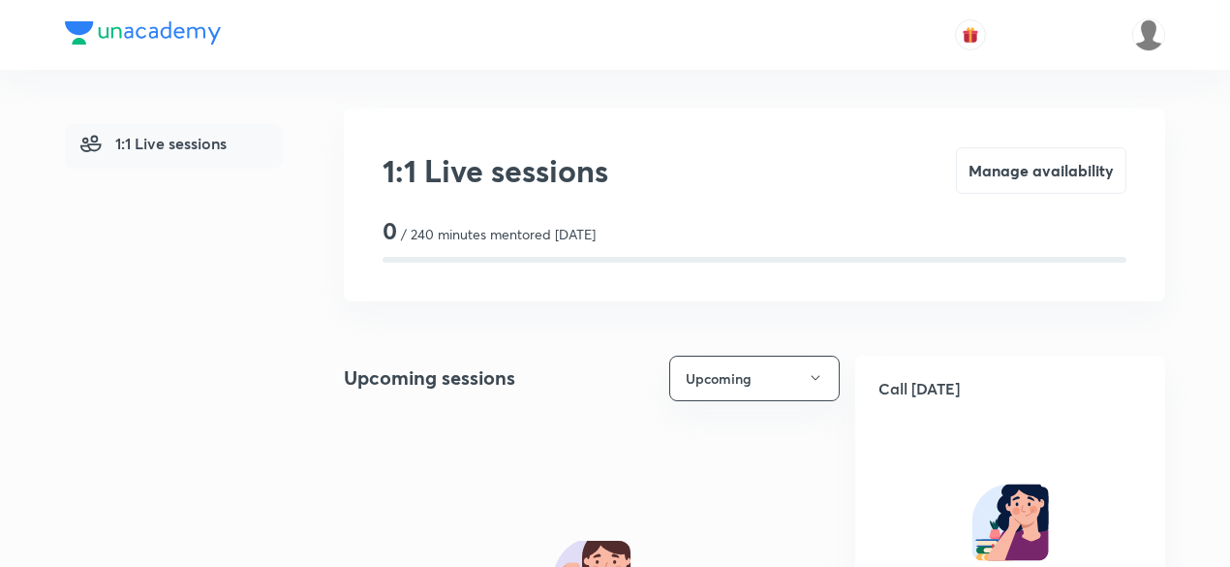  I want to click on img: no inactive learner, so click(1010, 522).